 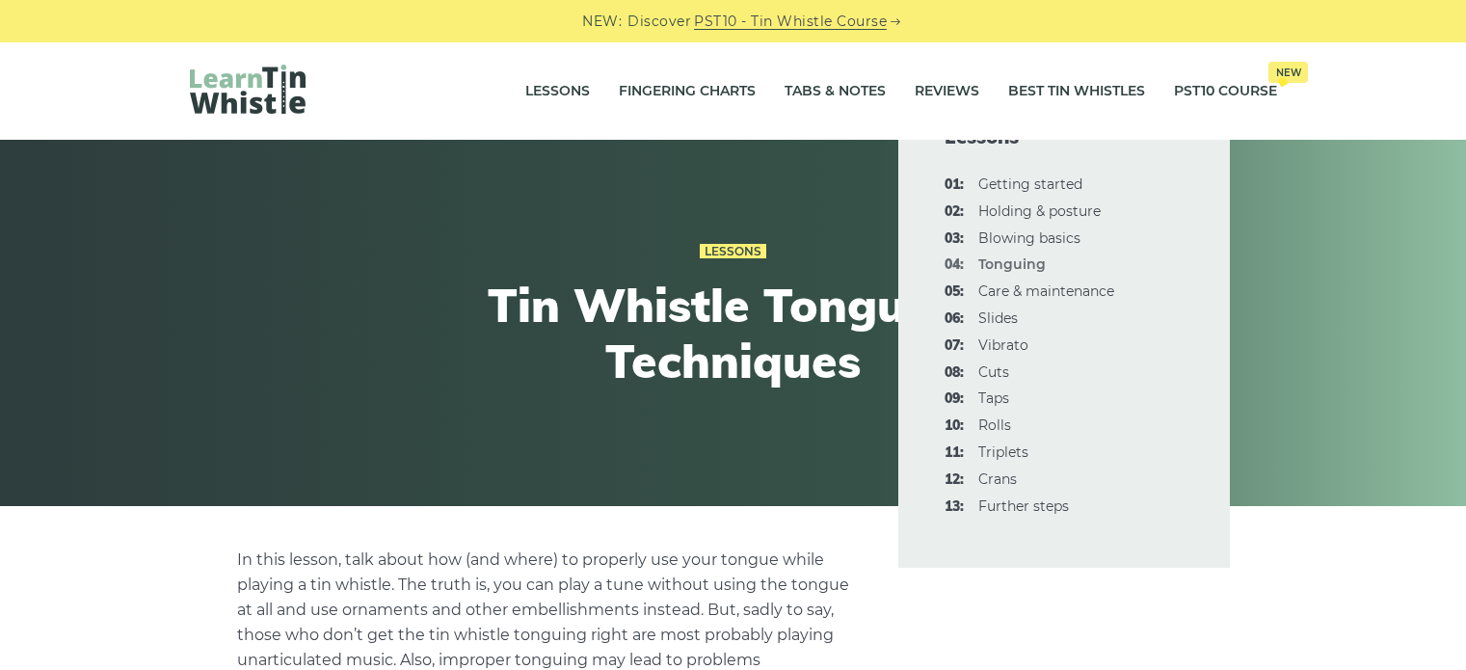 What do you see at coordinates (954, 265) in the screenshot?
I see `span: 04:` at bounding box center [954, 265].